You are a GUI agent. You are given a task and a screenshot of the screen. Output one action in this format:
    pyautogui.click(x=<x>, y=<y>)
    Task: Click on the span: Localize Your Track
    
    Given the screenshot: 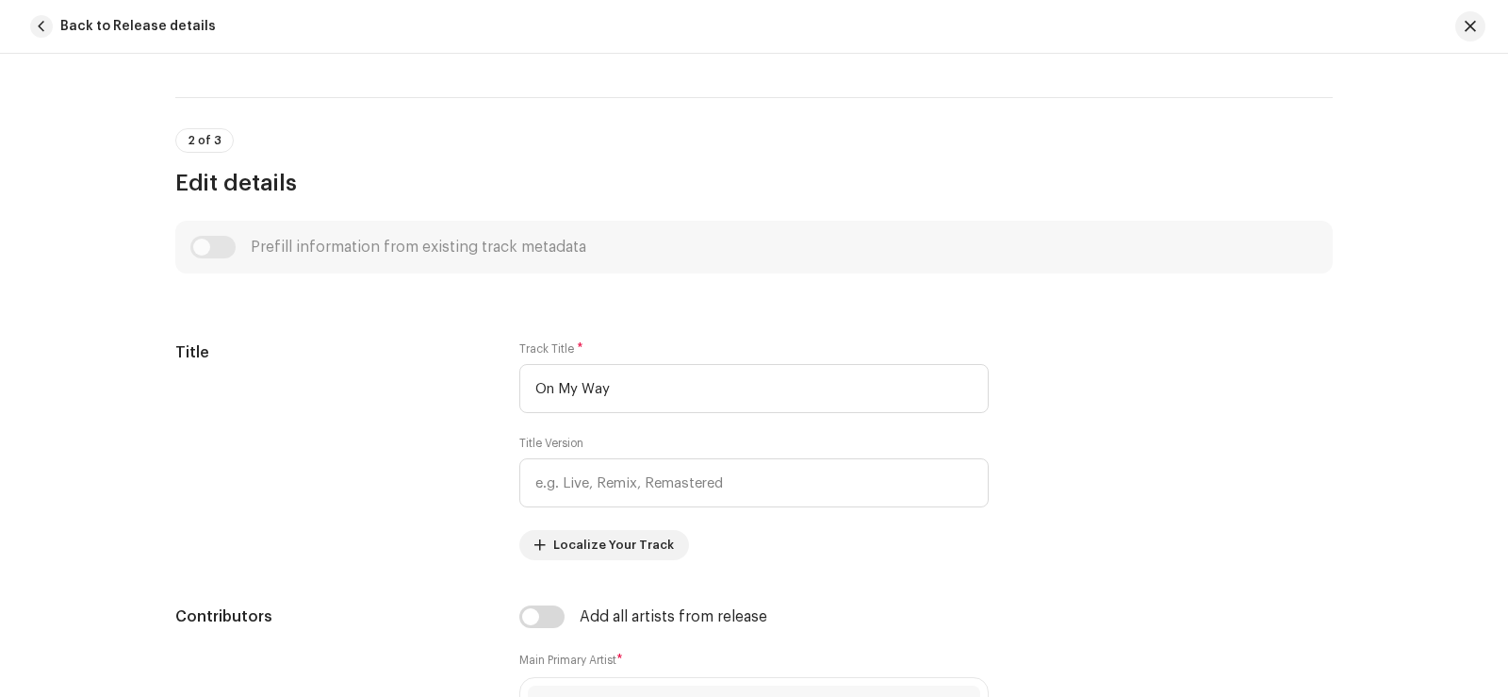 What is the action you would take?
    pyautogui.click(x=614, y=545)
    